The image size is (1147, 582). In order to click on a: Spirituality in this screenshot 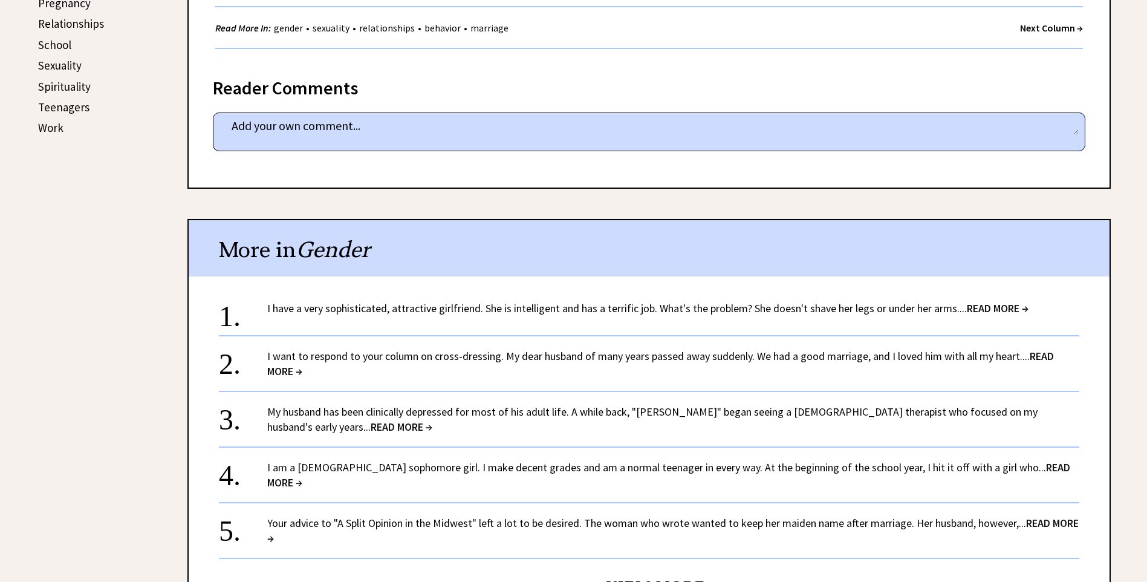, I will do `click(64, 86)`.